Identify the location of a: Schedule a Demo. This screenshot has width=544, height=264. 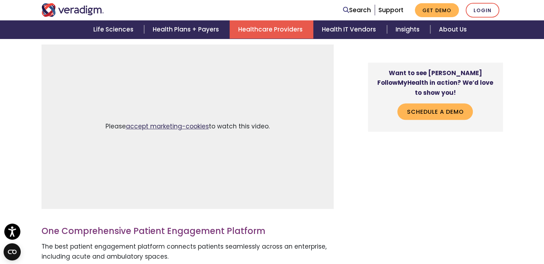
(435, 112).